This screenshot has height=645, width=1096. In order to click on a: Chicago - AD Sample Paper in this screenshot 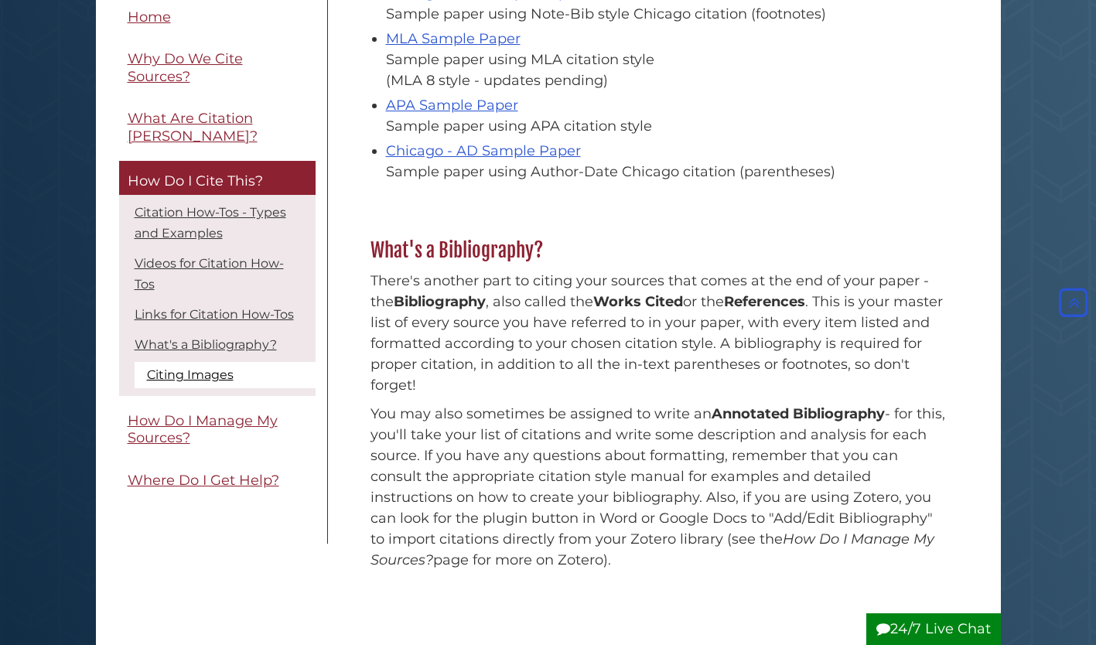, I will do `click(483, 151)`.